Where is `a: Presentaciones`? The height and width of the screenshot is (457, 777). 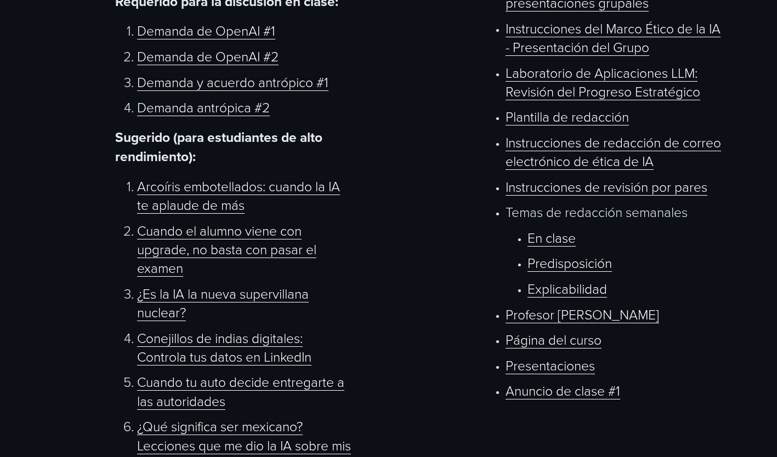 a: Presentaciones is located at coordinates (550, 365).